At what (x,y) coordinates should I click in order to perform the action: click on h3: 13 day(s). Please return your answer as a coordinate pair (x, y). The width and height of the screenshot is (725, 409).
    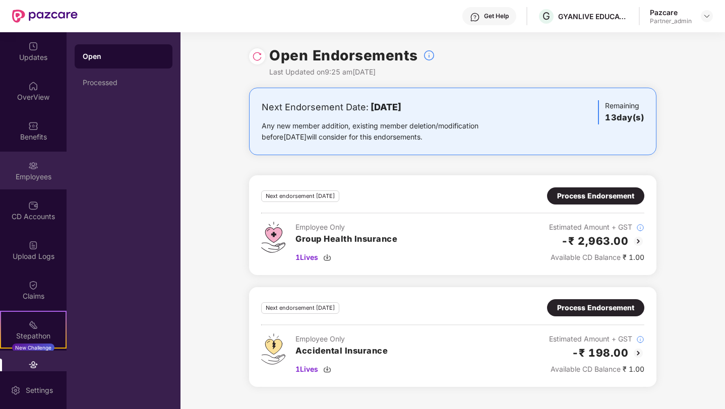
    Looking at the image, I should click on (624, 118).